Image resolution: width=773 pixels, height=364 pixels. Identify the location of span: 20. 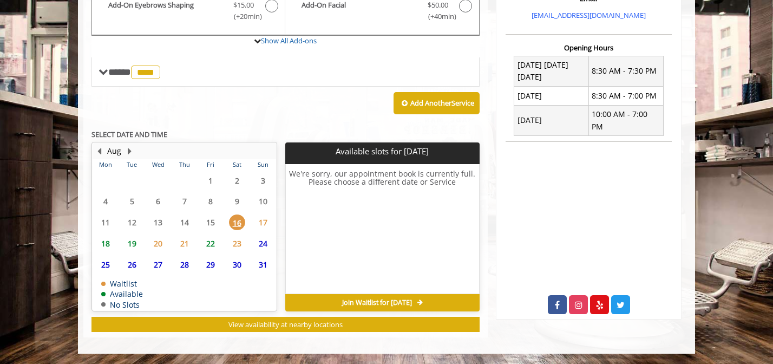
(158, 243).